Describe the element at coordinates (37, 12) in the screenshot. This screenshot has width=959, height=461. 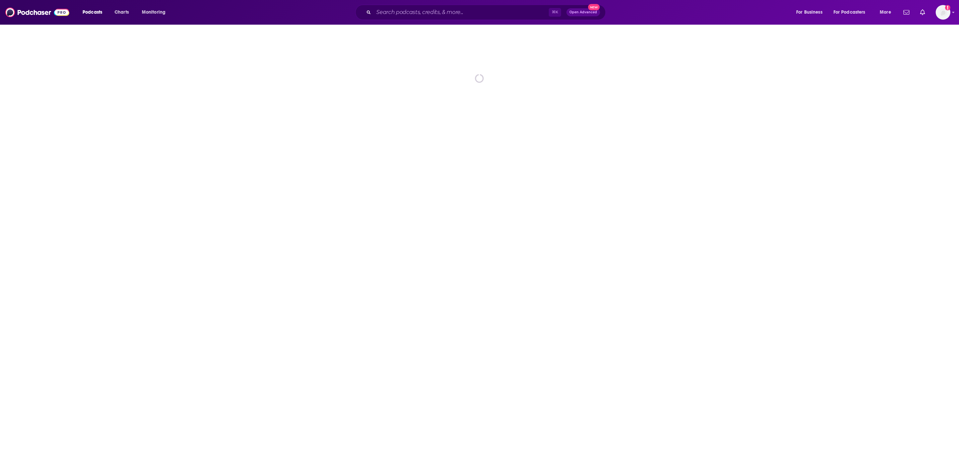
I see `img: Podchaser - Follow, Share and Rate Podcasts` at that location.